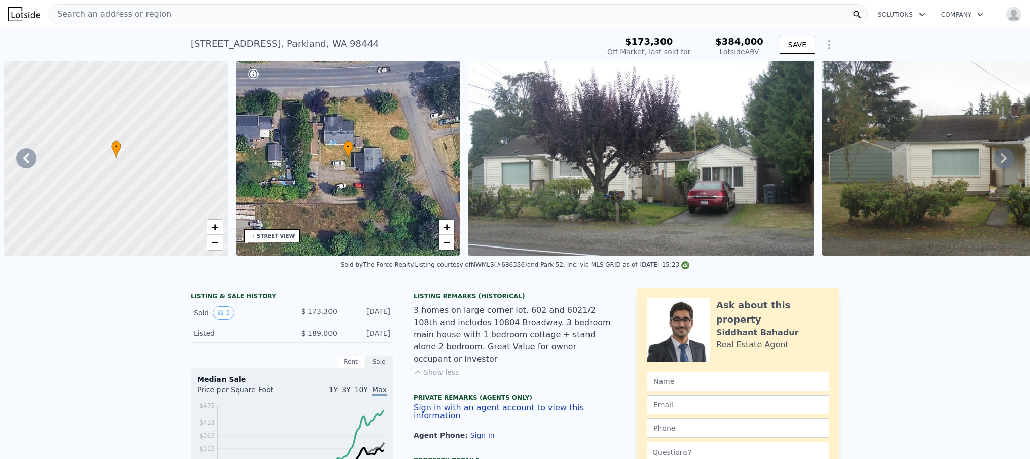 The image size is (1030, 459). I want to click on button: View historical data, so click(223, 313).